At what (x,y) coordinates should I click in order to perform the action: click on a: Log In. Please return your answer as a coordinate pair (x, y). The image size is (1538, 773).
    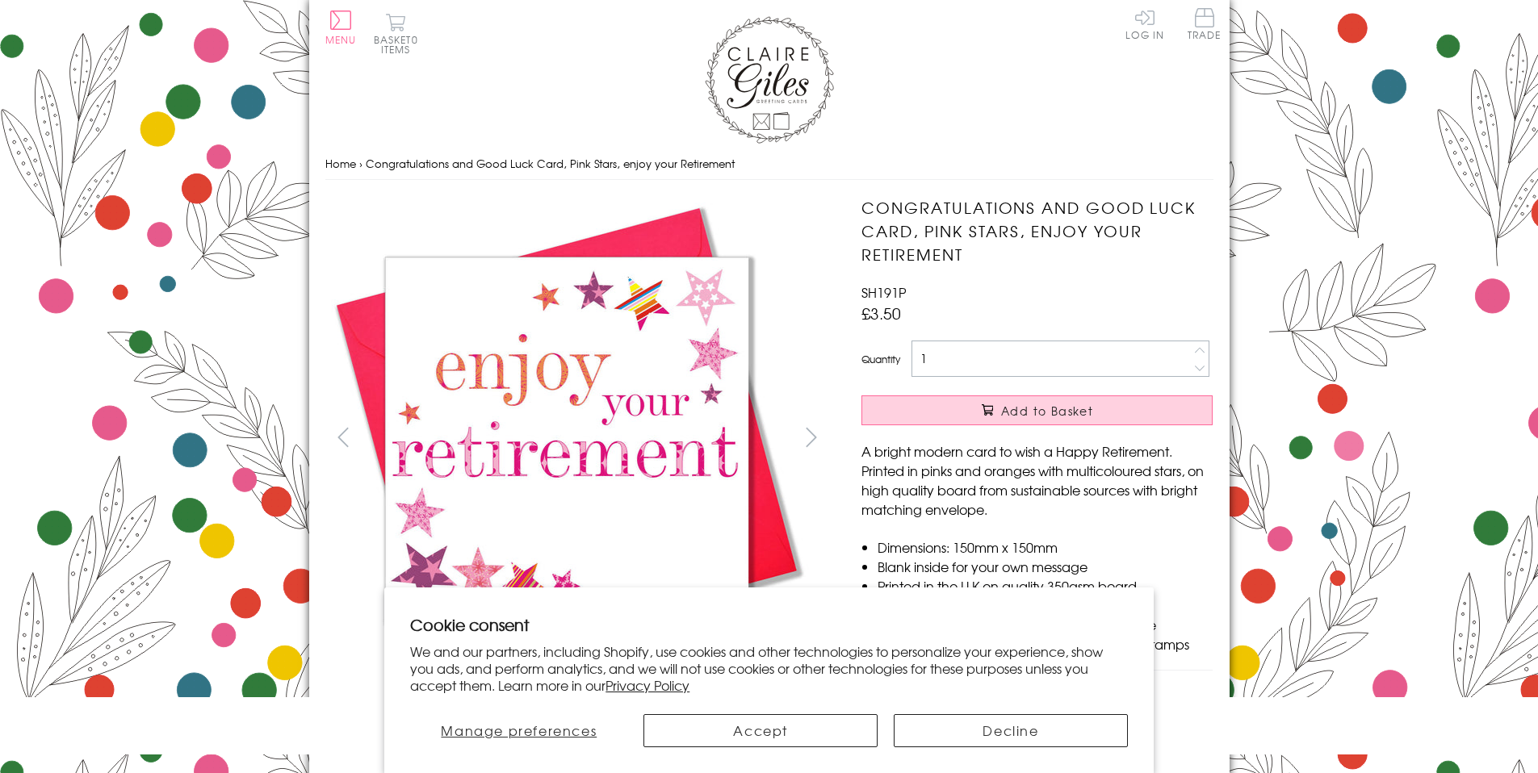
    Looking at the image, I should click on (1145, 23).